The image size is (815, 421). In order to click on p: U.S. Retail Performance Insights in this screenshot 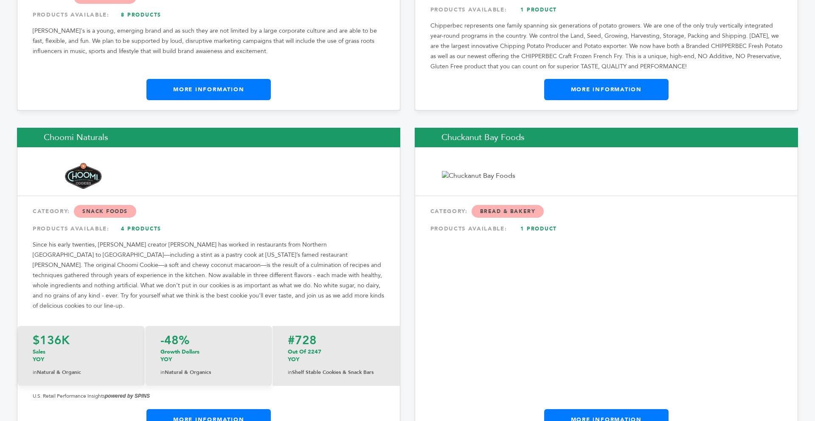, I will do `click(208, 396)`.